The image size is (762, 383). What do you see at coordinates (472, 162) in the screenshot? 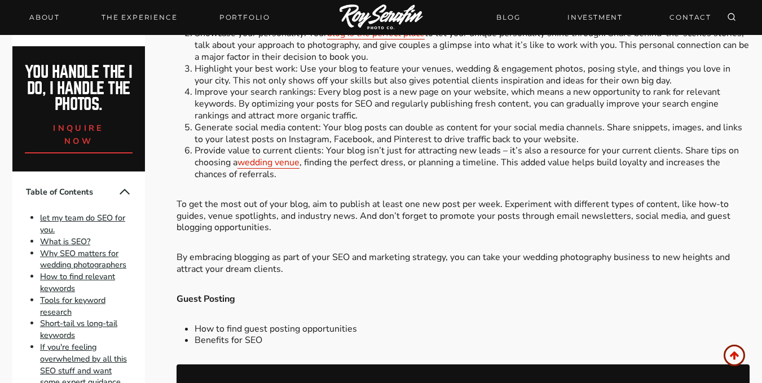
I see `li: Provide value to current clients: Your blog isn’t just for attracting new leads – it’s also a res...` at bounding box center [472, 162].